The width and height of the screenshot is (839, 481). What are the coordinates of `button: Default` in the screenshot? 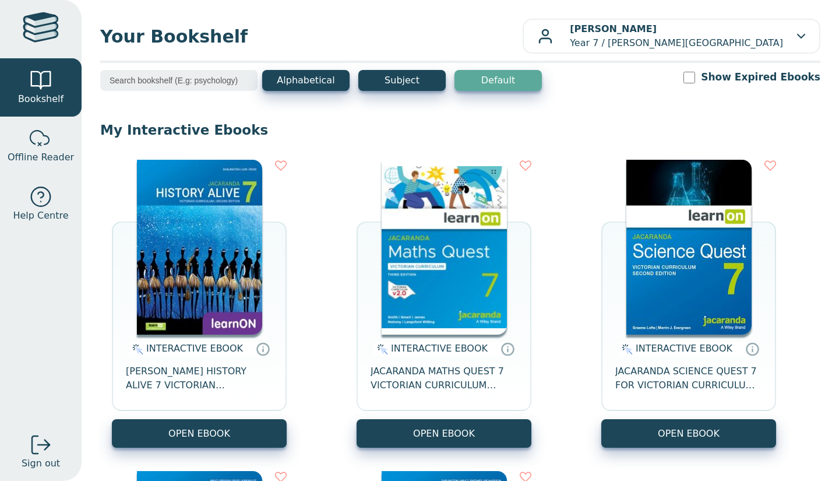 It's located at (498, 80).